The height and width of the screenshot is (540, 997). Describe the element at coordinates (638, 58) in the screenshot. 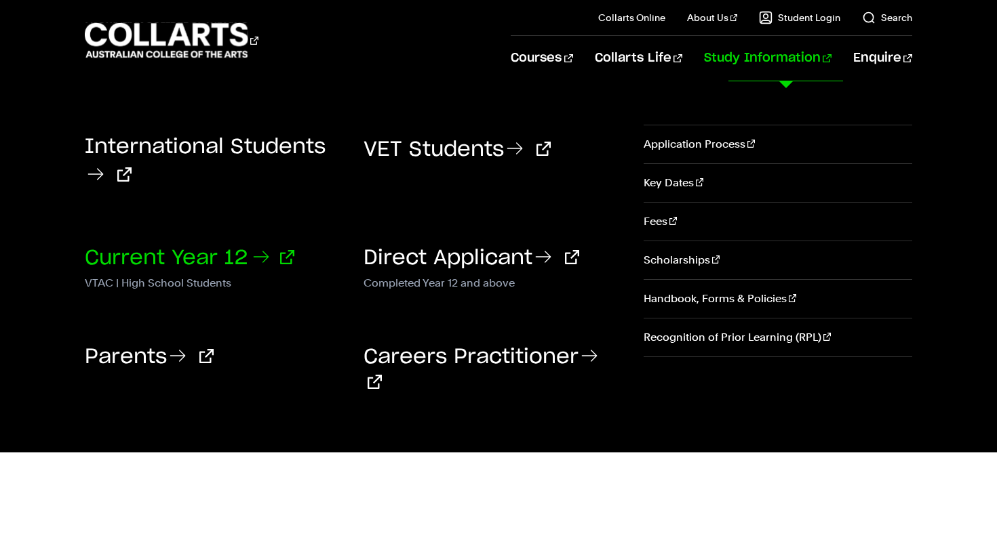

I see `a: Collarts Life` at that location.